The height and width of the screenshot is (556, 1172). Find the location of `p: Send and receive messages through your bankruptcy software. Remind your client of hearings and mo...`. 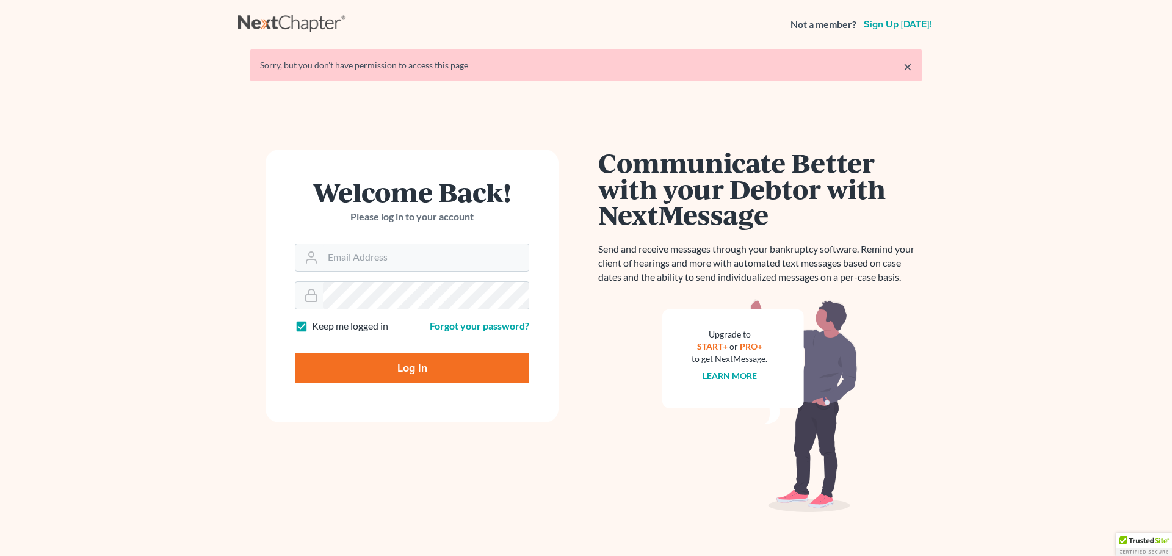

p: Send and receive messages through your bankruptcy software. Remind your client of hearings and mo... is located at coordinates (760, 263).